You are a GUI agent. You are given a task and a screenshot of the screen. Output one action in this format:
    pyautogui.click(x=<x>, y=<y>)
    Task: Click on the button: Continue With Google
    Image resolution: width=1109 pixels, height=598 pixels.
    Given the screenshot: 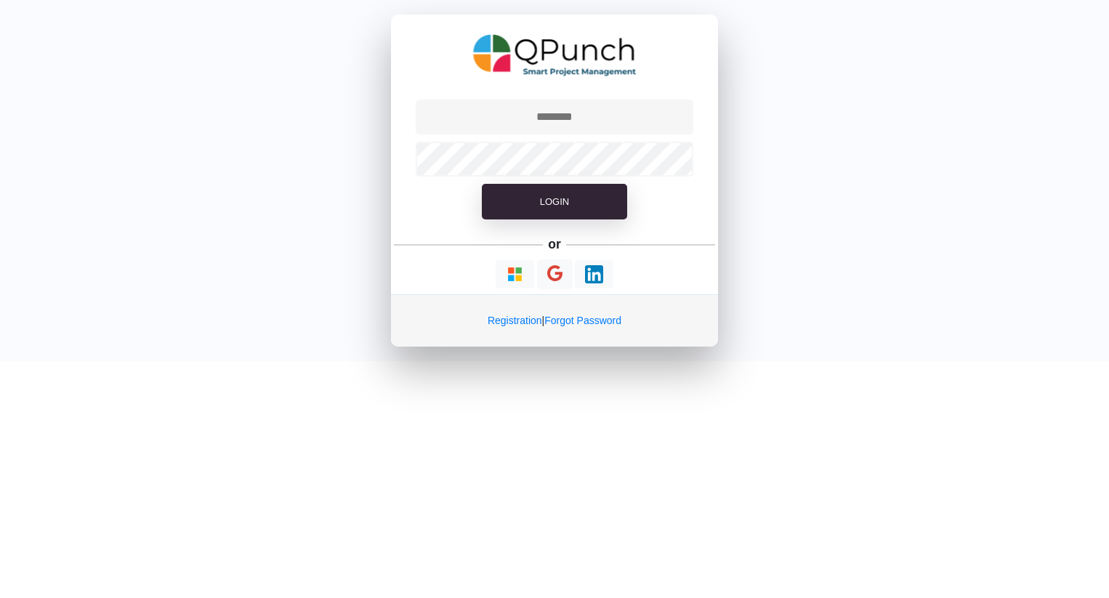 What is the action you would take?
    pyautogui.click(x=554, y=274)
    